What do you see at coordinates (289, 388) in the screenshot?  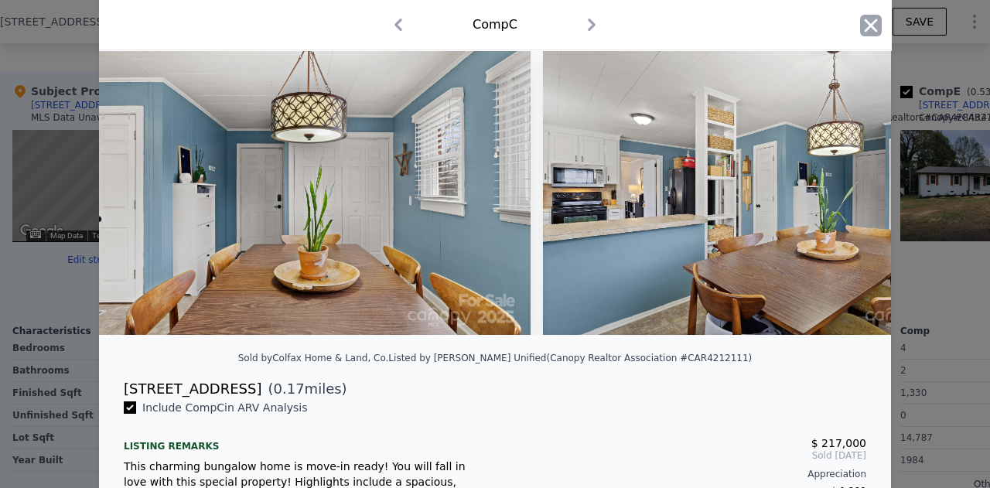 I see `span: 0.17` at bounding box center [289, 388].